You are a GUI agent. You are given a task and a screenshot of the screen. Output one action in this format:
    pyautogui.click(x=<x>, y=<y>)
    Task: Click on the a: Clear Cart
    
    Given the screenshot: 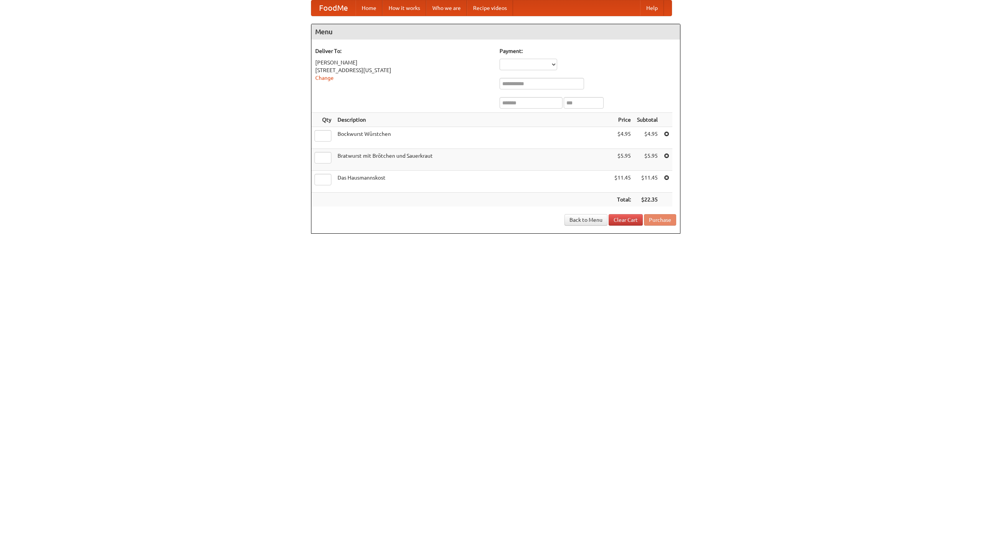 What is the action you would take?
    pyautogui.click(x=626, y=220)
    